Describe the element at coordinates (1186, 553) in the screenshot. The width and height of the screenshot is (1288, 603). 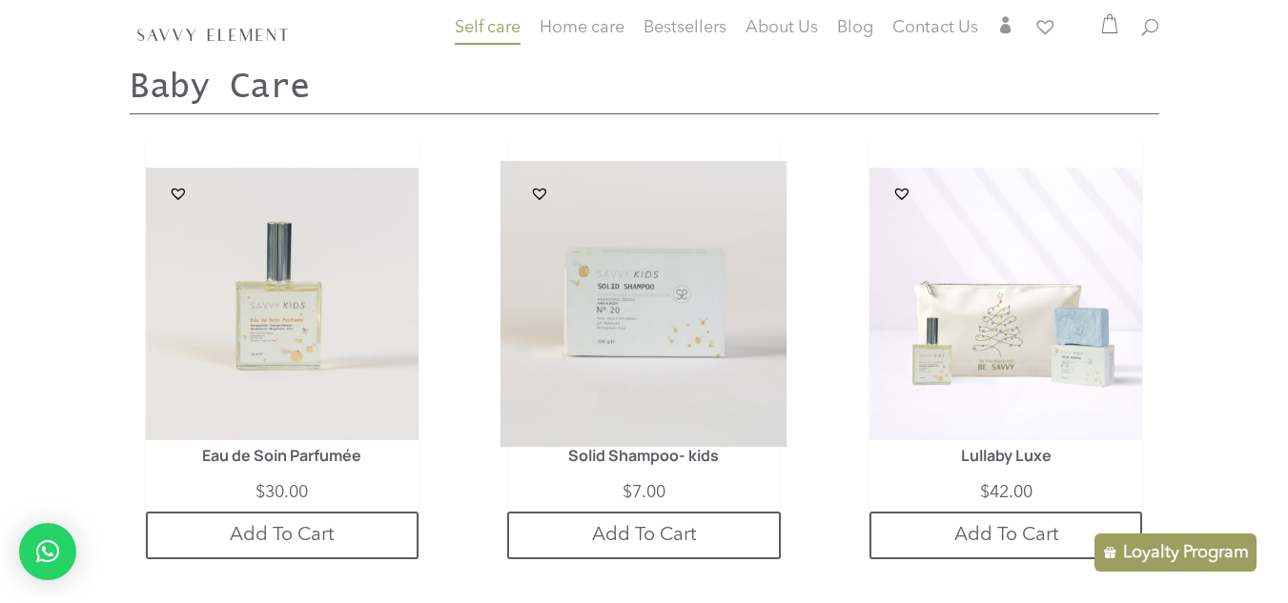
I see `p: Loyalty Program` at that location.